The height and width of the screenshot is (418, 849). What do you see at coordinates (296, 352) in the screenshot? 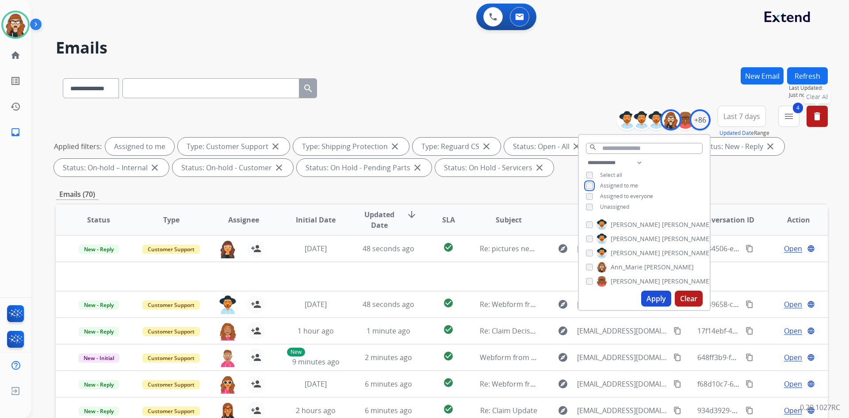
I see `p: New` at bounding box center [296, 352].